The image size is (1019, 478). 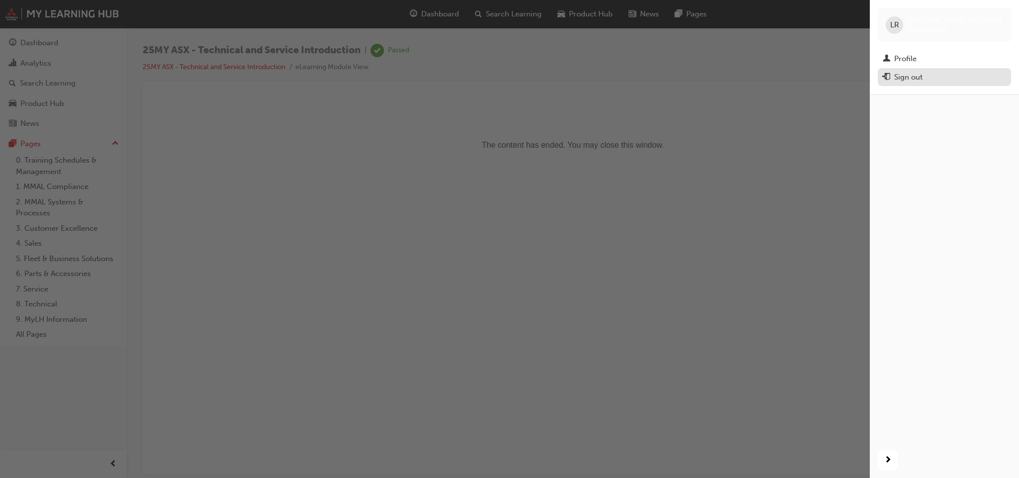 I want to click on span: next-icon, so click(x=888, y=460).